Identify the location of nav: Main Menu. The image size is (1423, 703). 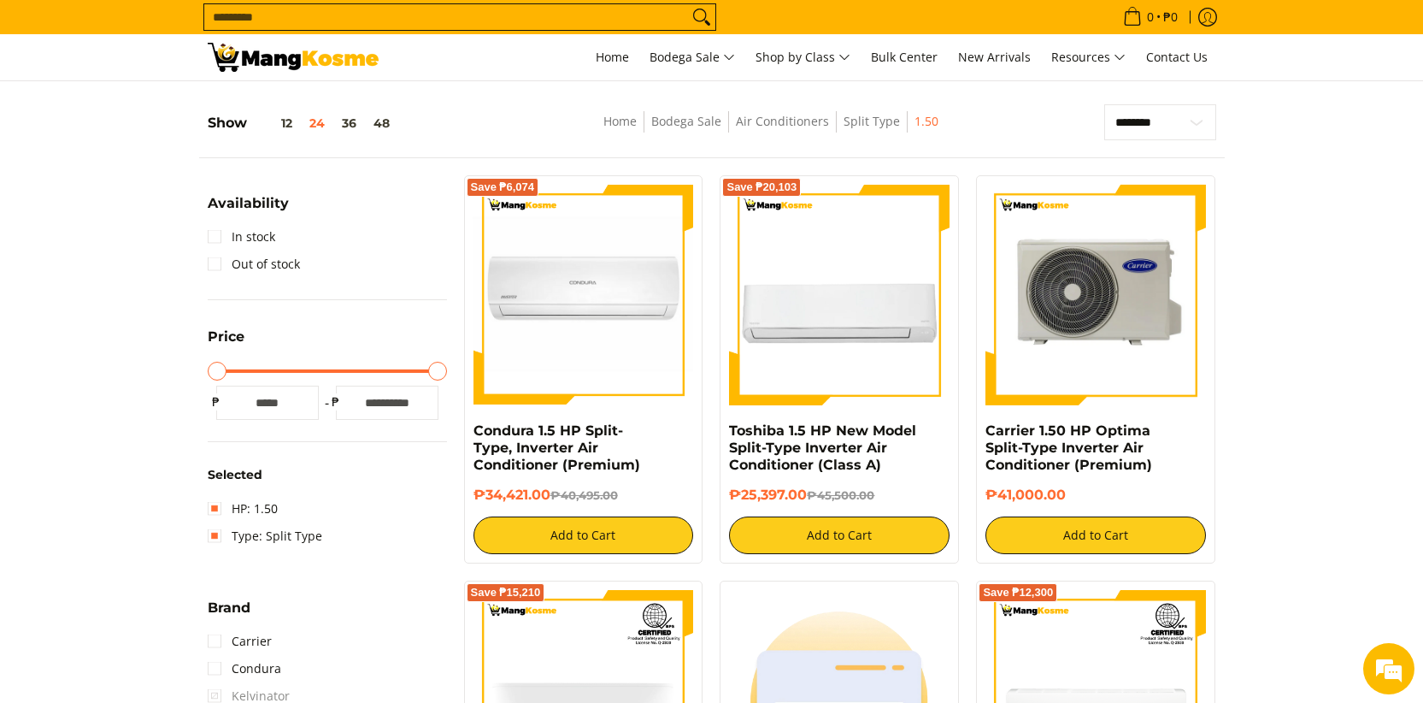
(806, 57).